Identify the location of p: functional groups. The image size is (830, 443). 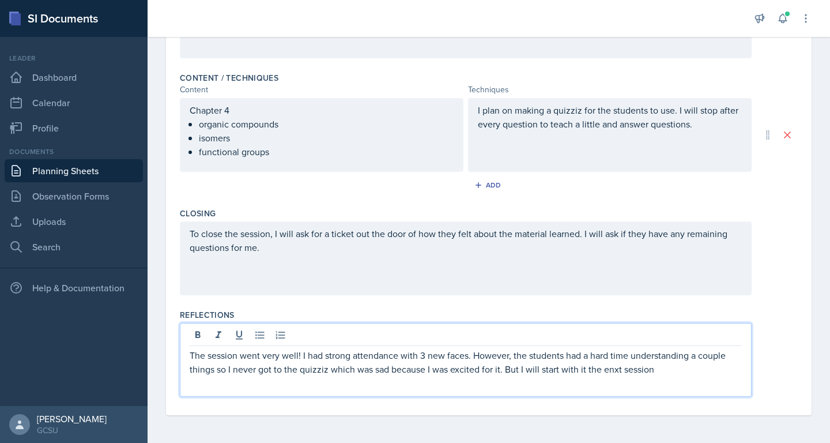
(326, 152).